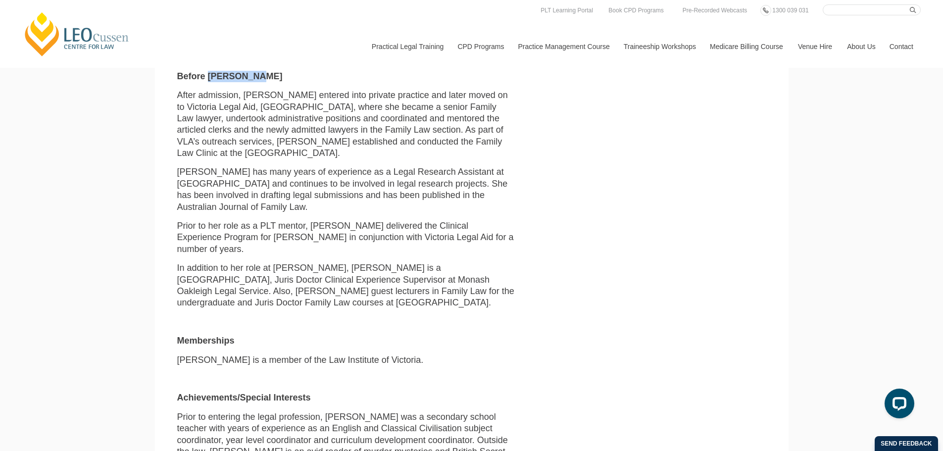 This screenshot has height=451, width=943. Describe the element at coordinates (564, 47) in the screenshot. I see `a: Practice Management Course` at that location.